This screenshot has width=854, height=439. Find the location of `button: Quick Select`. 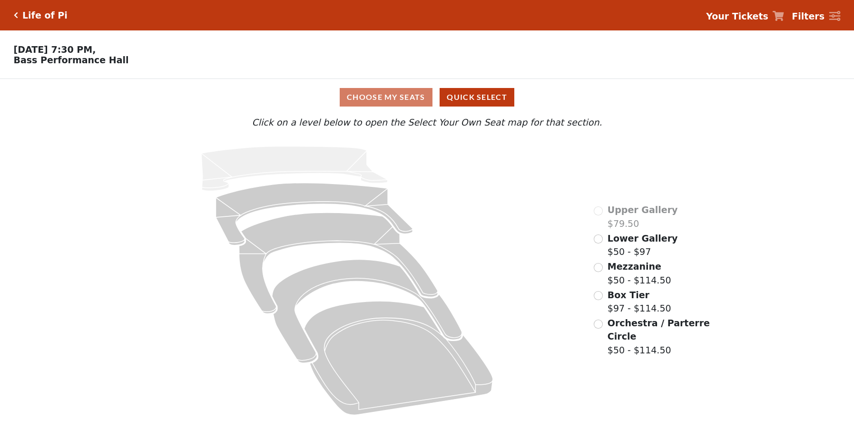

button: Quick Select is located at coordinates (477, 97).